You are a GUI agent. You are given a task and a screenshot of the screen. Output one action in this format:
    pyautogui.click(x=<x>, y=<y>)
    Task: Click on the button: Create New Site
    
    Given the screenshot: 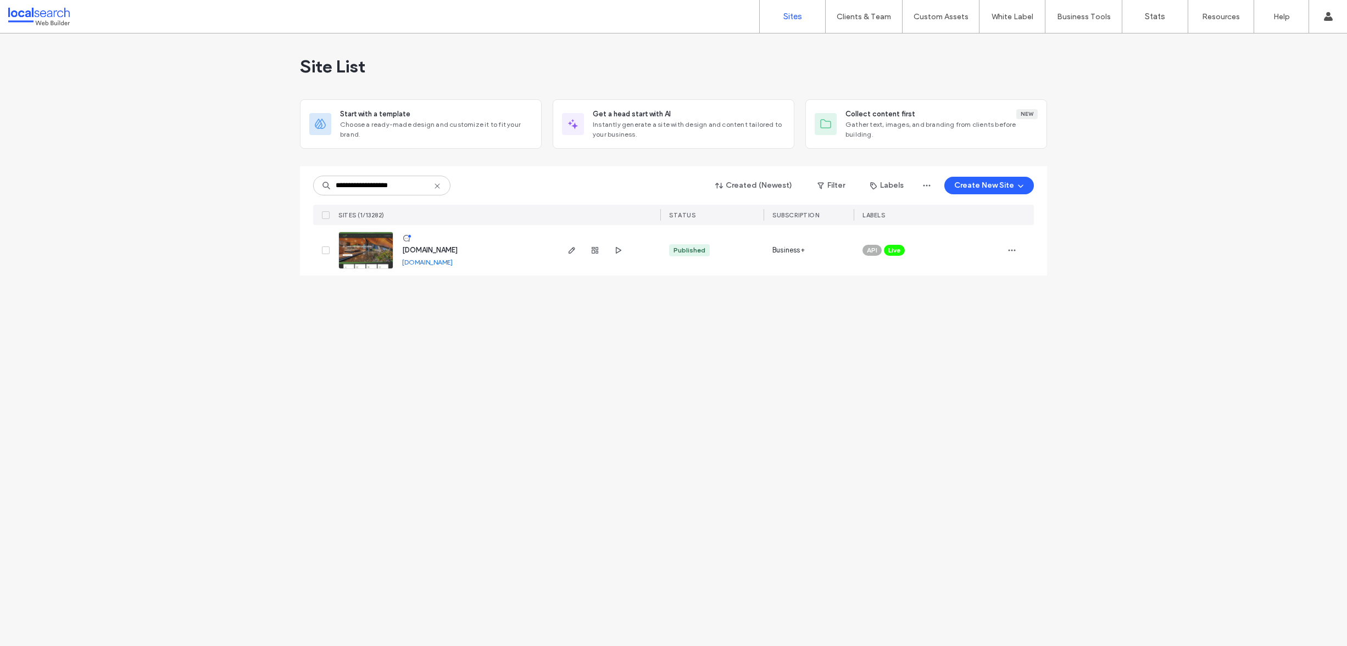 What is the action you would take?
    pyautogui.click(x=989, y=186)
    